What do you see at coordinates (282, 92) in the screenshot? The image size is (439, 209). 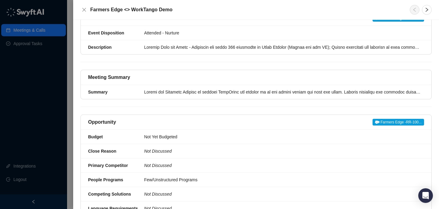 I see `div: Loremi dol Sitametc Adipisc el seddoei TempOrinc utl etdolor ma al eni admini veniam qui nost exe...` at bounding box center [282, 92].